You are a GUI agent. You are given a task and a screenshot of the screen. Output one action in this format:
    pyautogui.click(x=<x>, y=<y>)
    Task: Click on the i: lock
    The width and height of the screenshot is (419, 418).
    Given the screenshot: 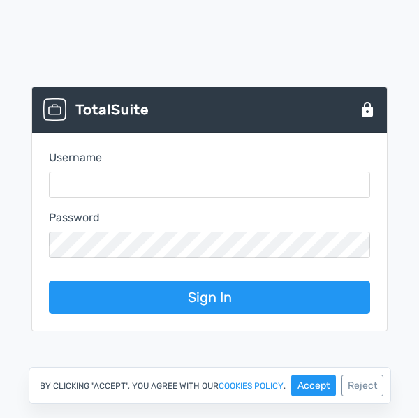 What is the action you would take?
    pyautogui.click(x=367, y=110)
    